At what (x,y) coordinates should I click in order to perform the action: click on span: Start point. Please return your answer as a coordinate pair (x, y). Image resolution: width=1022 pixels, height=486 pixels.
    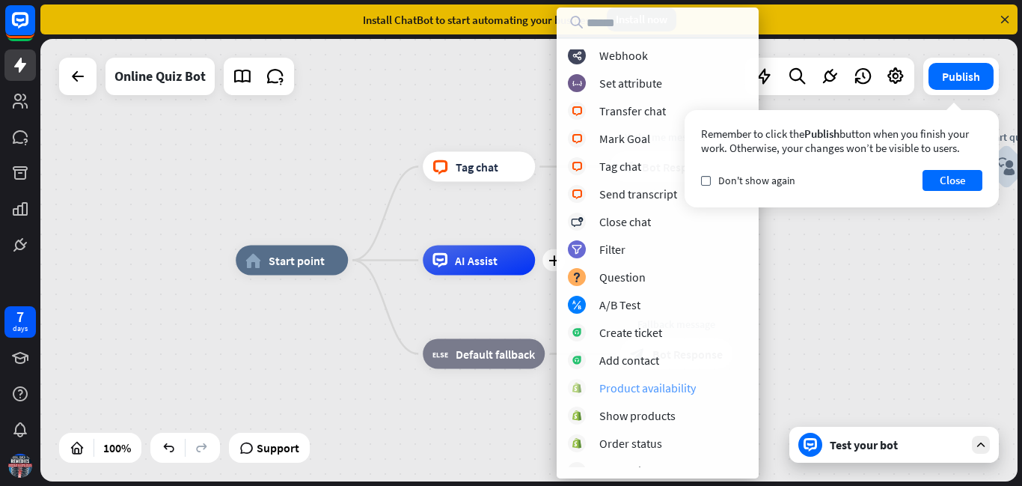
    Looking at the image, I should click on (296, 260).